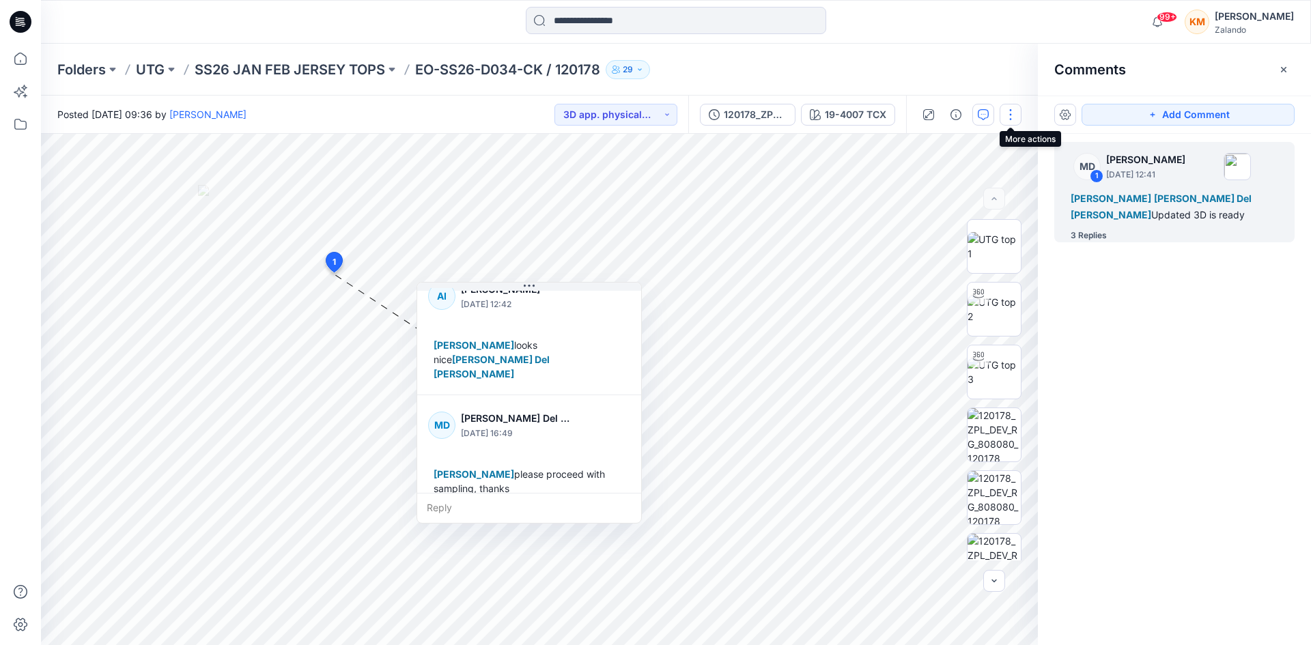 Image resolution: width=1311 pixels, height=645 pixels. Describe the element at coordinates (994, 561) in the screenshot. I see `img: 120178_ZPL_DEV_RG_808080_120178 mc` at that location.